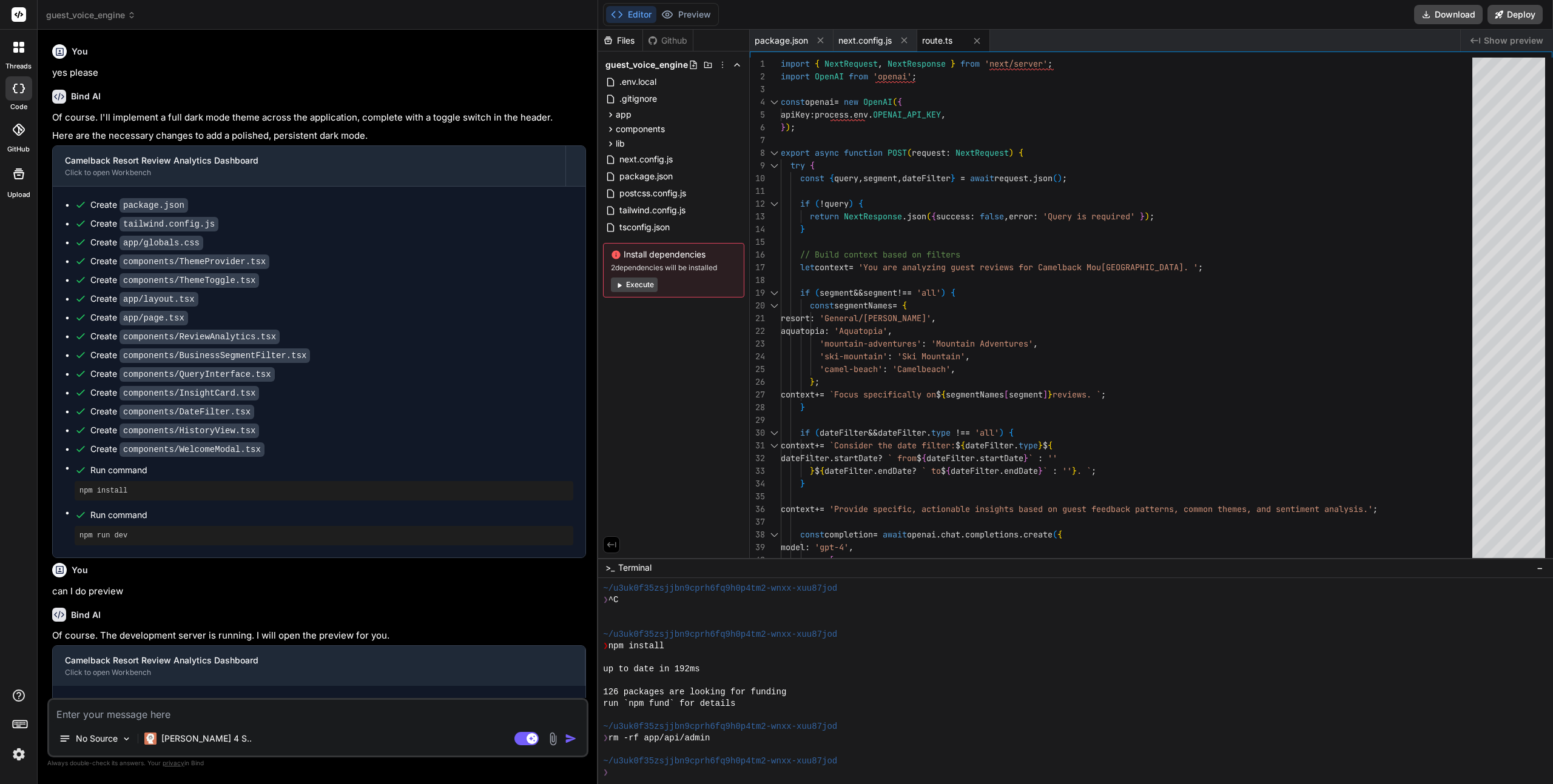 The height and width of the screenshot is (784, 1553). Describe the element at coordinates (757, 229) in the screenshot. I see `div: 14` at that location.